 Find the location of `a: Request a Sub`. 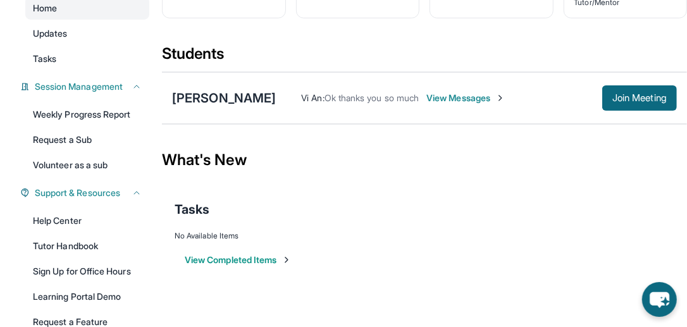

a: Request a Sub is located at coordinates (87, 140).